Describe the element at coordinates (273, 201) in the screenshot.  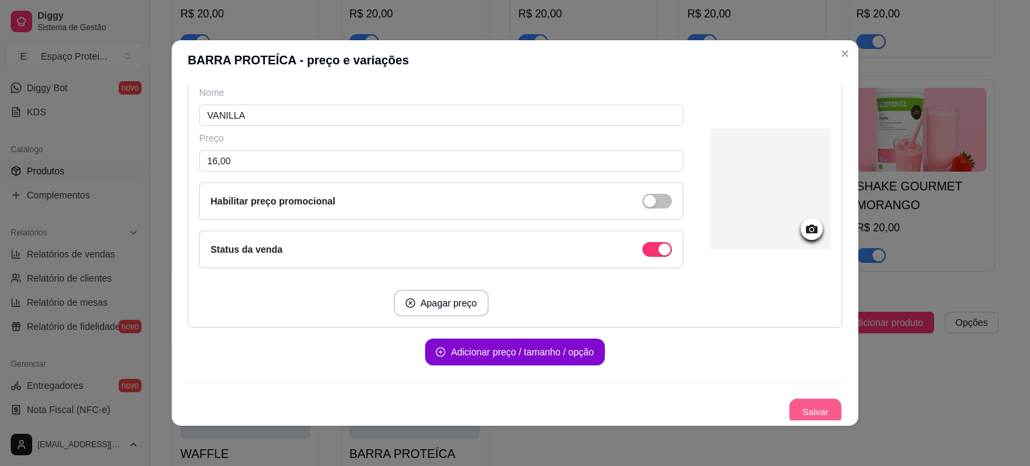
I see `label: Habilitar preço promocional` at that location.